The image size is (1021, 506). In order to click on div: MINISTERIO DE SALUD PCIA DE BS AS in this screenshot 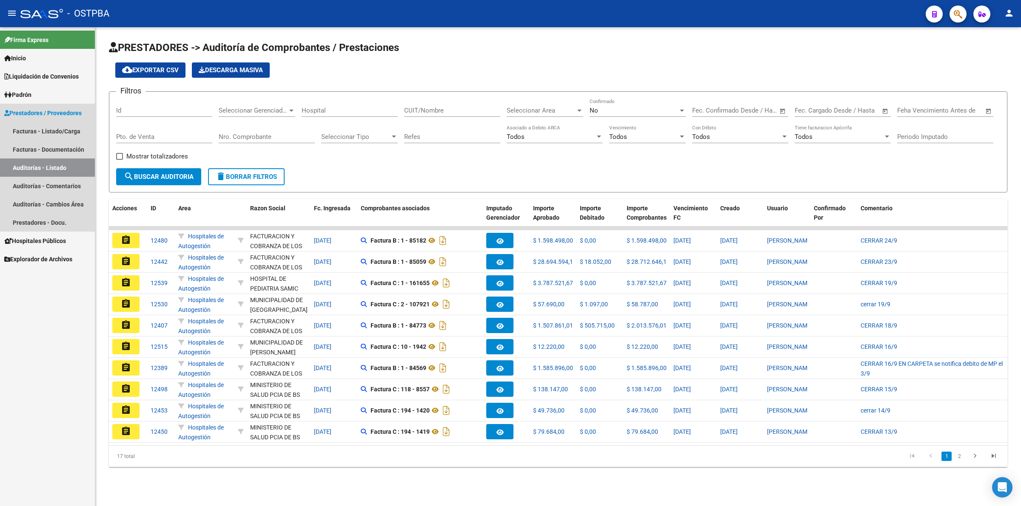, I will do `click(279, 416)`.